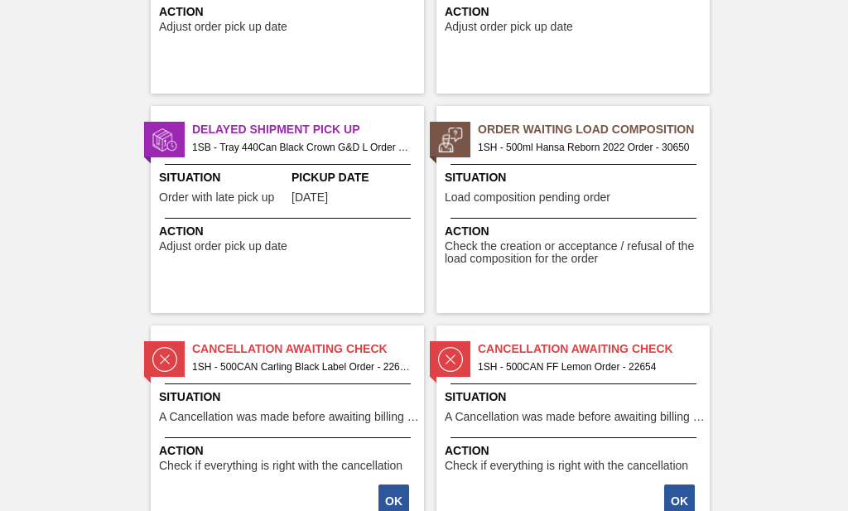 This screenshot has height=511, width=848. What do you see at coordinates (574, 252) in the screenshot?
I see `span: Check the creation or acceptance / refusal of the load composition for the order` at bounding box center [574, 252].